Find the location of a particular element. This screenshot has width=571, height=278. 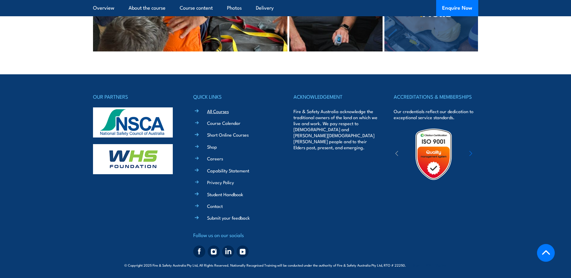

h4: ACCREDITATIONS & MEMBERSHIPS is located at coordinates (436, 97).